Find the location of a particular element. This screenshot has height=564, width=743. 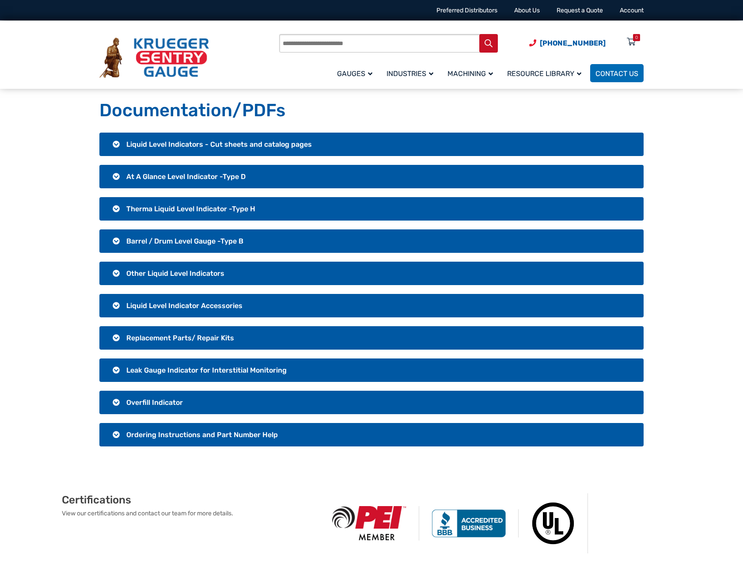

img: Underwriters Laboratories is located at coordinates (553, 523).